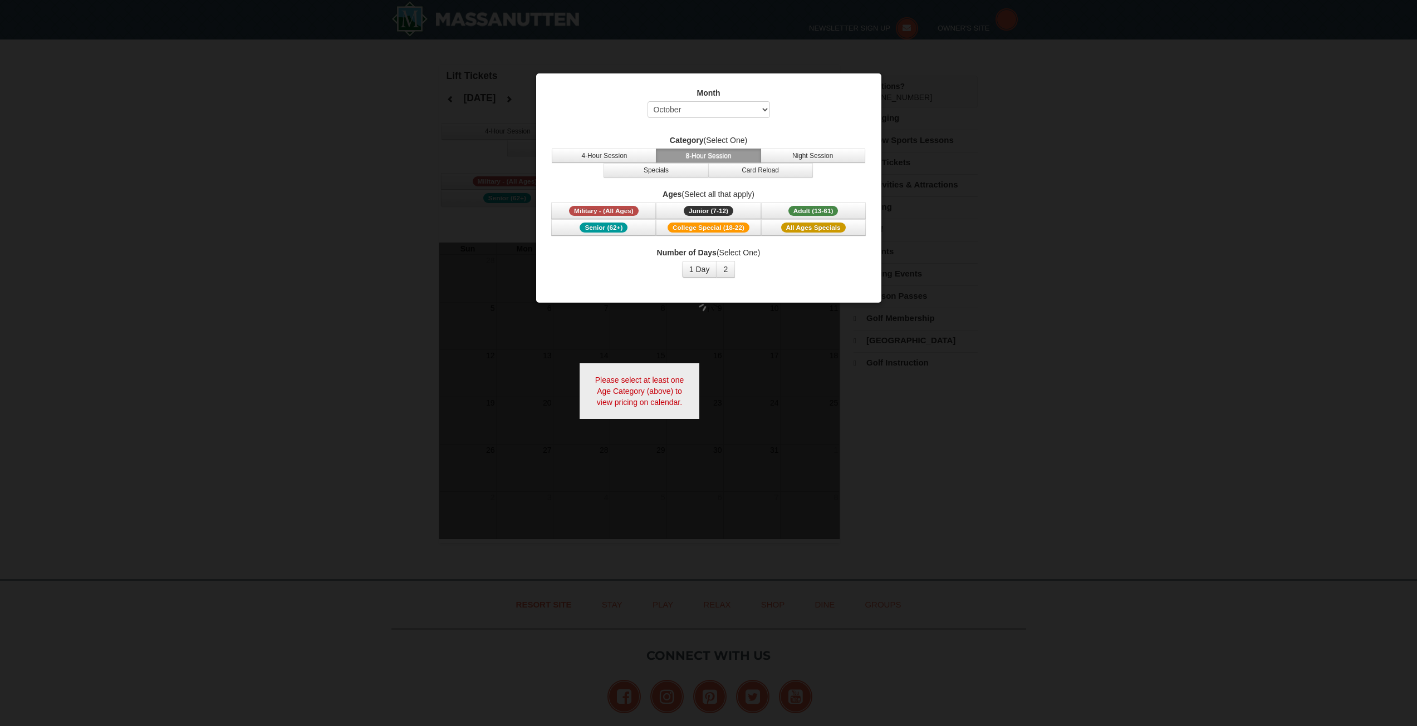  I want to click on span: College Special (18-22), so click(708, 228).